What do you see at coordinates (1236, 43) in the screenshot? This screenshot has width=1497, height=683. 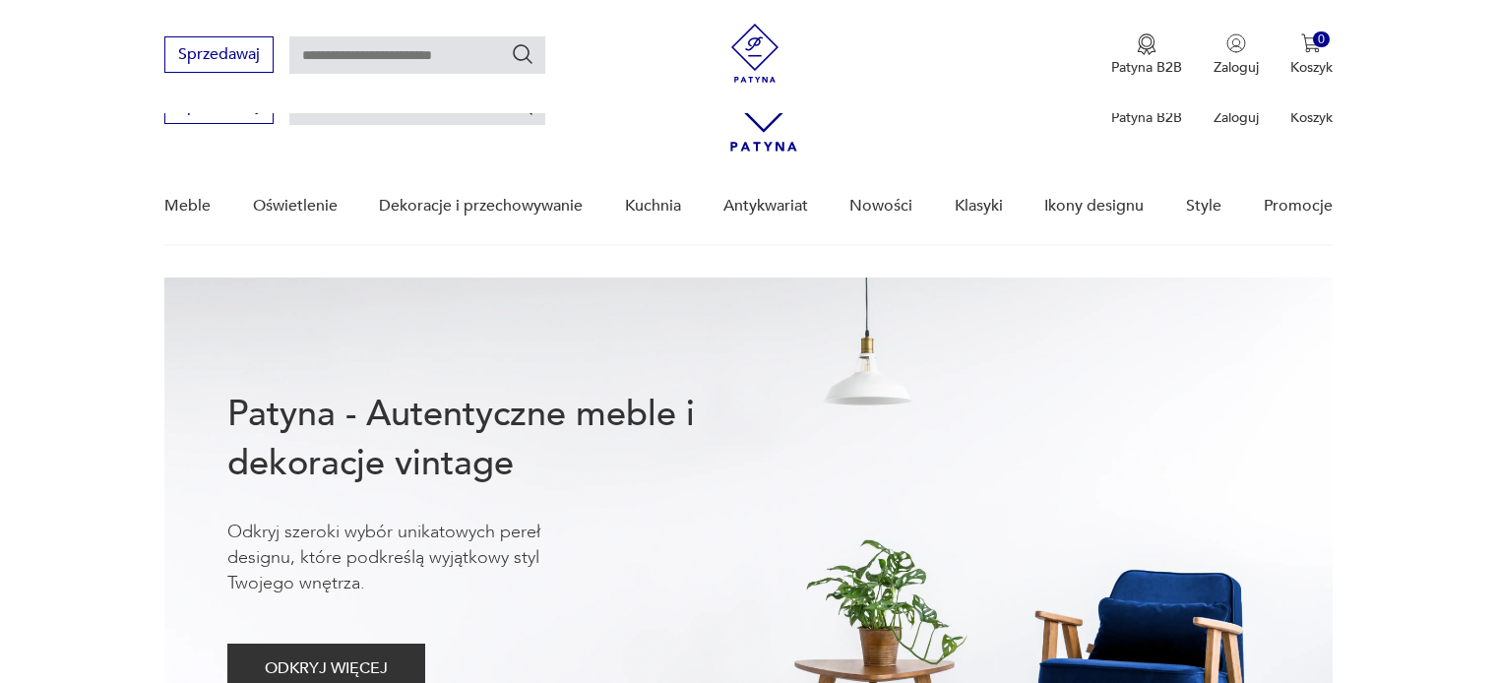 I see `img: Ikonka użytkownika` at bounding box center [1236, 43].